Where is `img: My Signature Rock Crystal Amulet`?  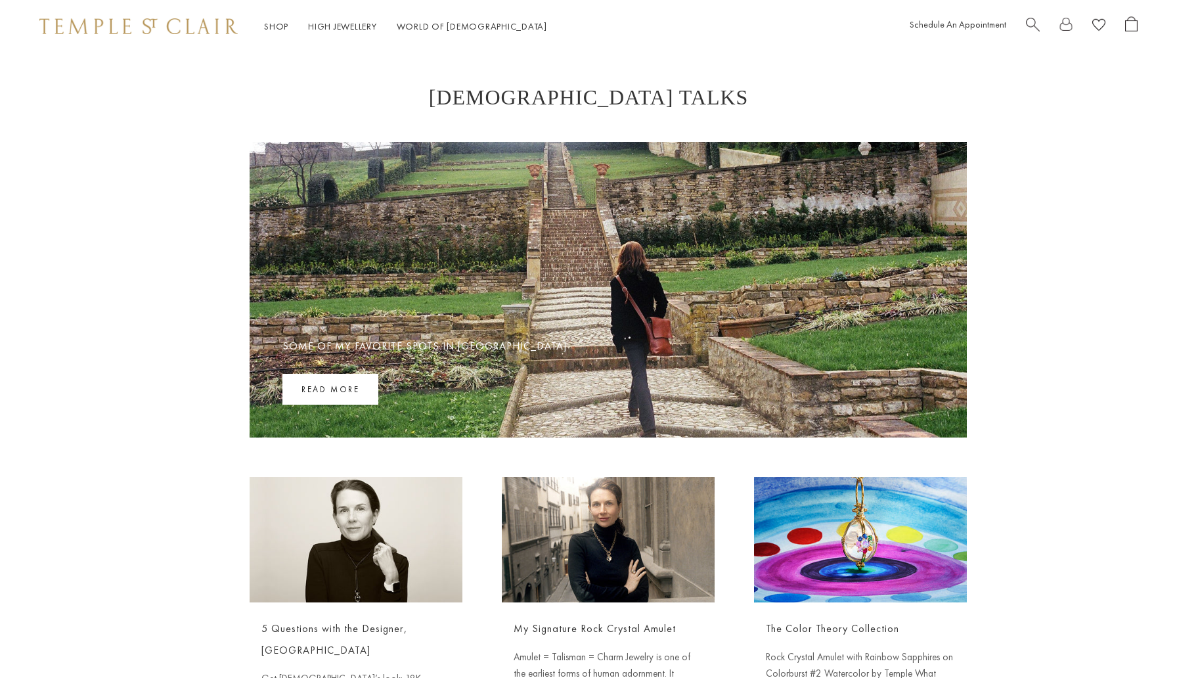 img: My Signature Rock Crystal Amulet is located at coordinates (608, 539).